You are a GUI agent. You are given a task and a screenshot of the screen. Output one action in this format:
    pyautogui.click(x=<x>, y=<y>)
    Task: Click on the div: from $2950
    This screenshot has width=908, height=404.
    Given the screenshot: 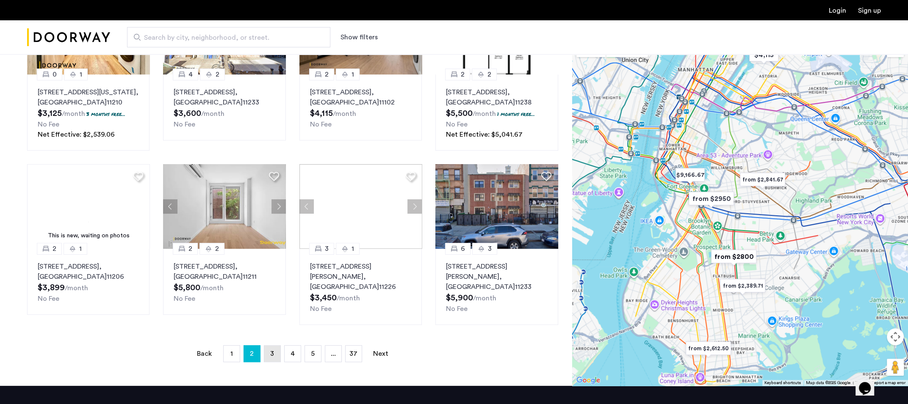 What is the action you would take?
    pyautogui.click(x=711, y=199)
    